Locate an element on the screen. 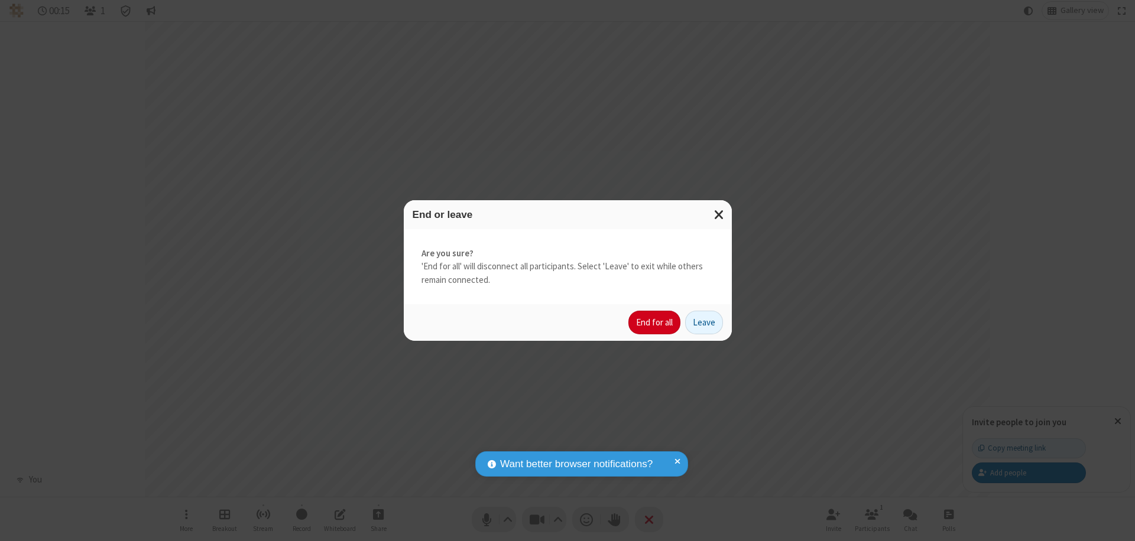 The image size is (1135, 541). button: Close modal is located at coordinates (719, 215).